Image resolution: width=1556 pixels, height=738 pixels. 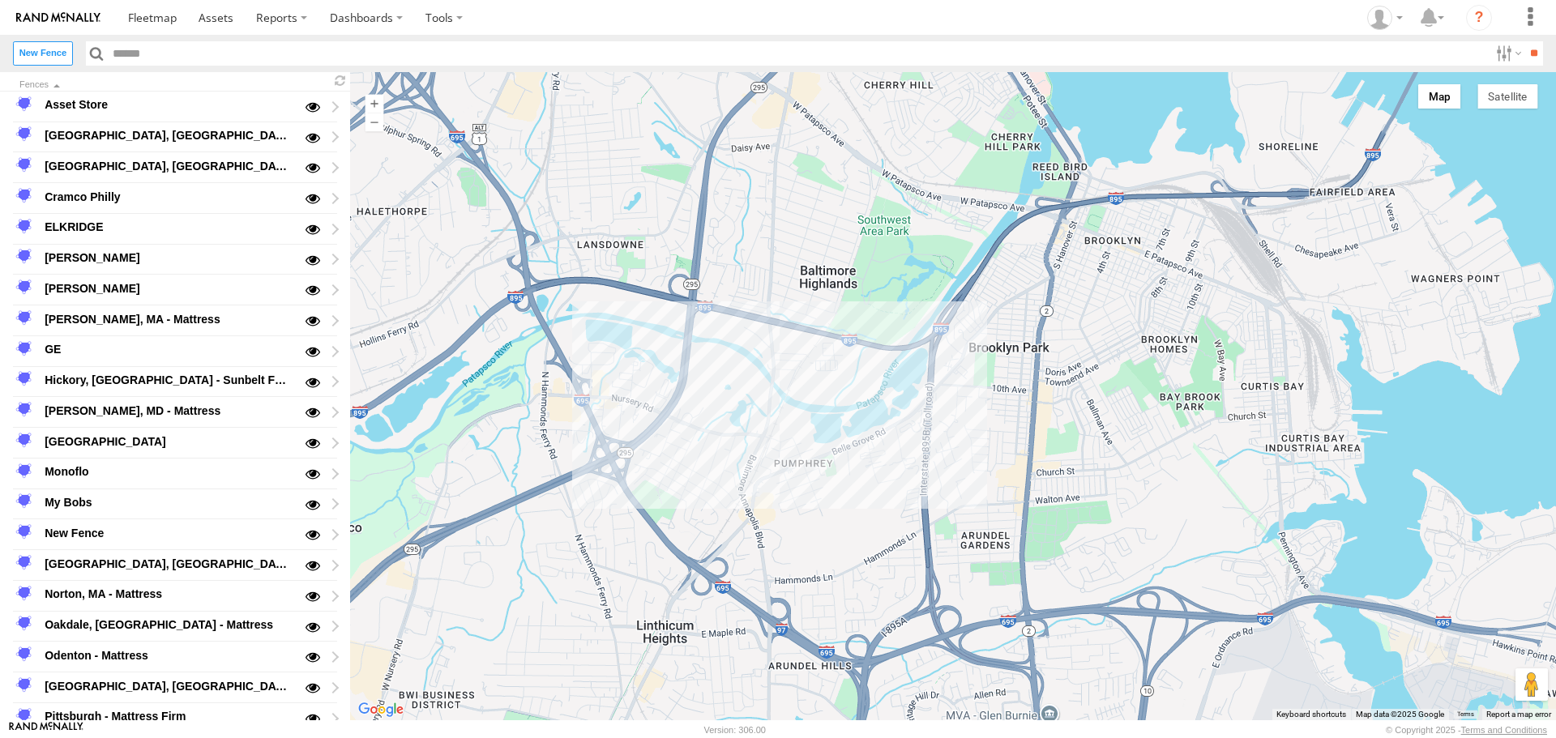 What do you see at coordinates (168, 350) in the screenshot?
I see `div: GE` at bounding box center [168, 350].